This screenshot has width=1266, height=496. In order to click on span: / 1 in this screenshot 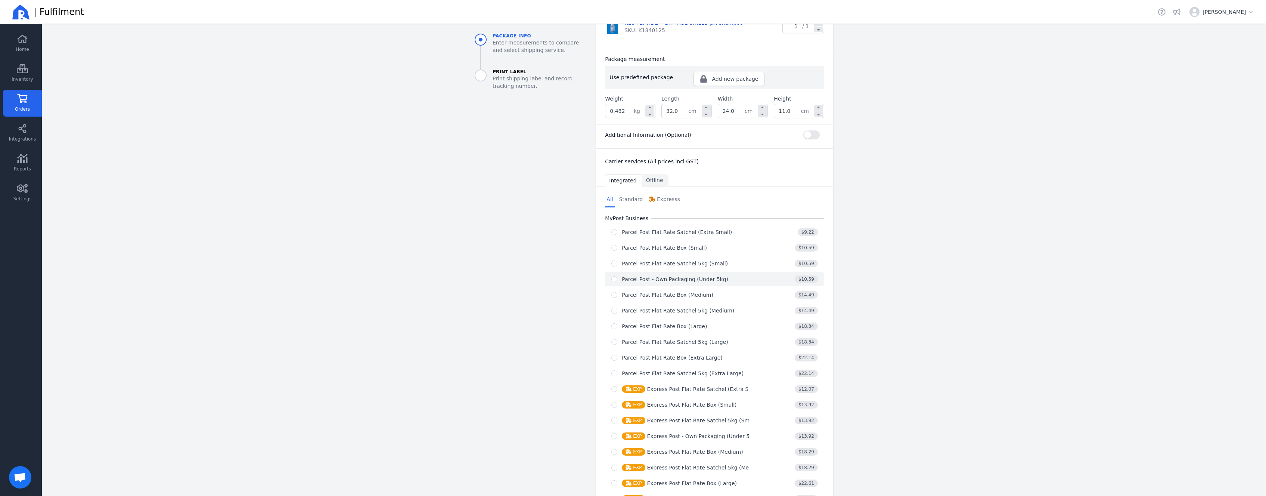, I will do `click(808, 26)`.